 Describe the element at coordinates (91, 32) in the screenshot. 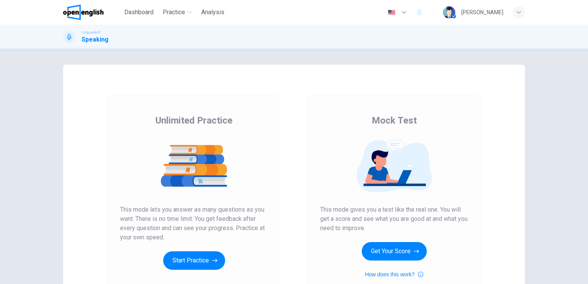

I see `span: Linguaskill` at that location.